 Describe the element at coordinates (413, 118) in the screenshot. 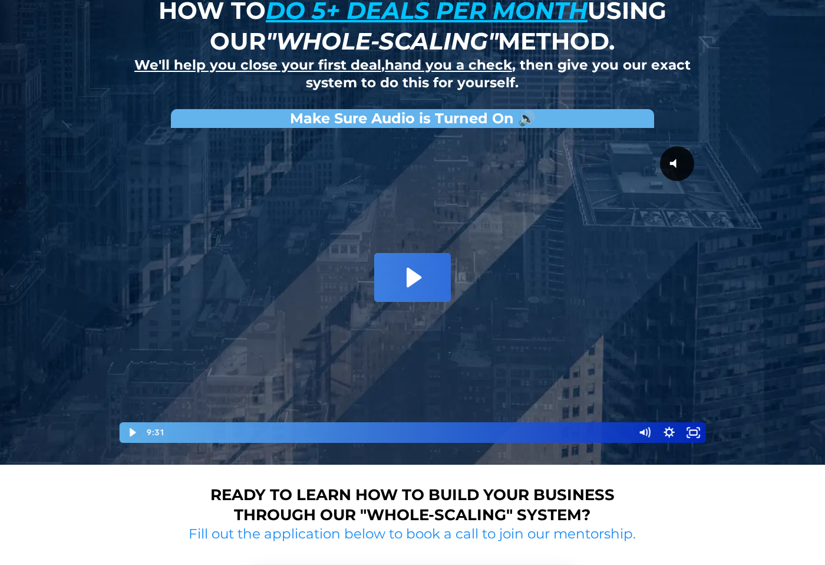

I see `strong: Make Sure Audio is Turned On 🔊` at that location.